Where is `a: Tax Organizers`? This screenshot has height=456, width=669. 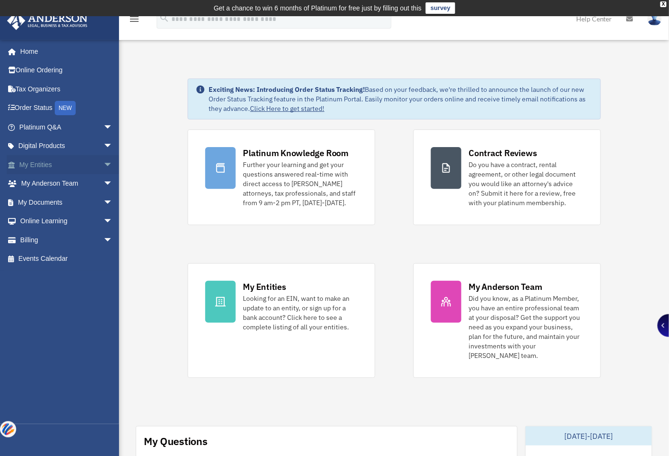 a: Tax Organizers is located at coordinates (67, 89).